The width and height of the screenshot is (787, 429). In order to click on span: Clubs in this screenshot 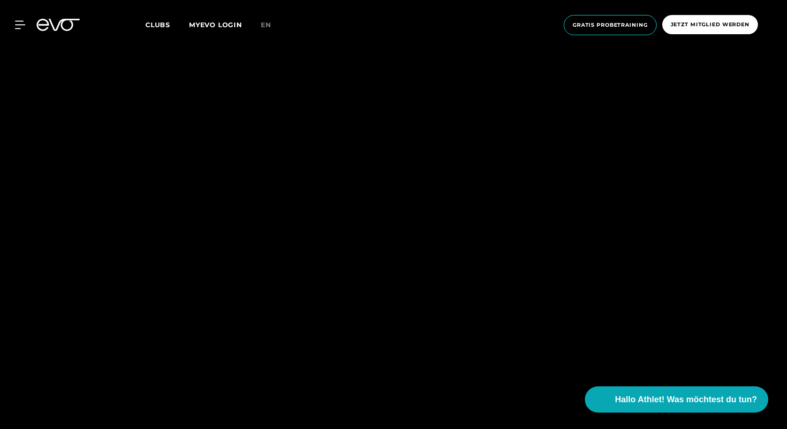, I will do `click(158, 25)`.